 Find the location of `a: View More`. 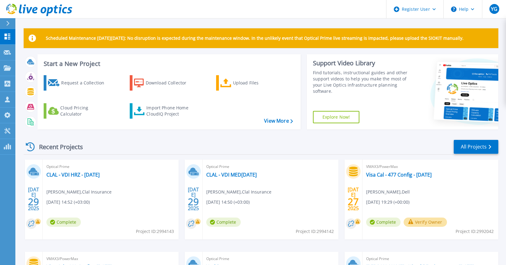

a: View More is located at coordinates (278, 121).